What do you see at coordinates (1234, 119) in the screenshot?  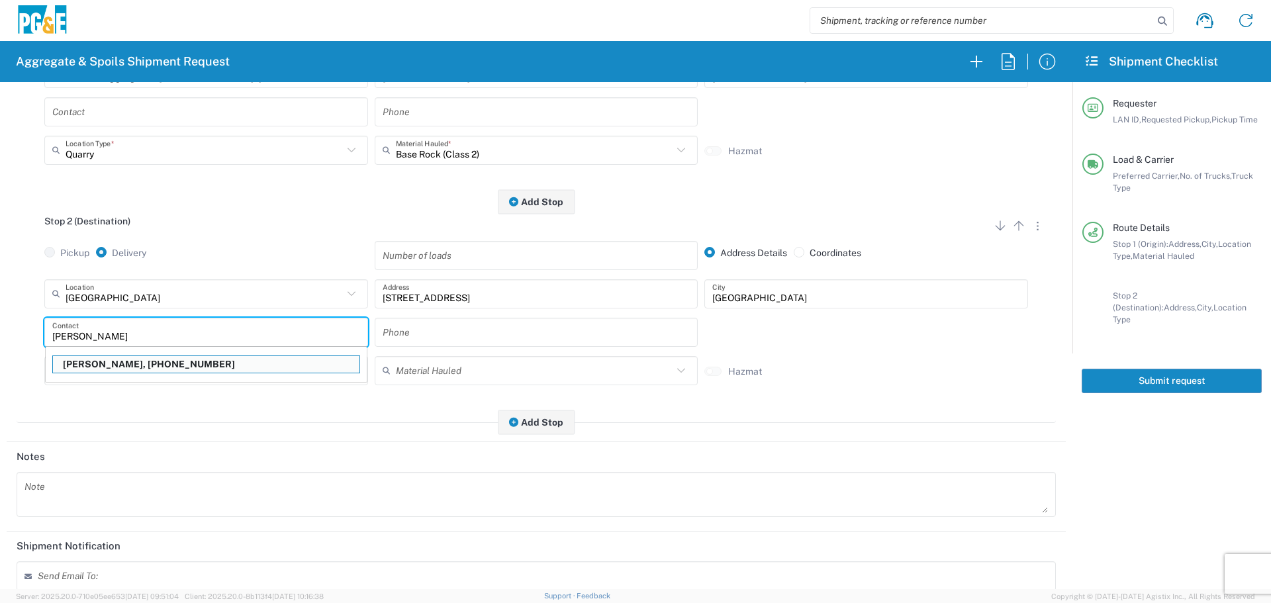 I see `span: Pickup Time` at bounding box center [1234, 119].